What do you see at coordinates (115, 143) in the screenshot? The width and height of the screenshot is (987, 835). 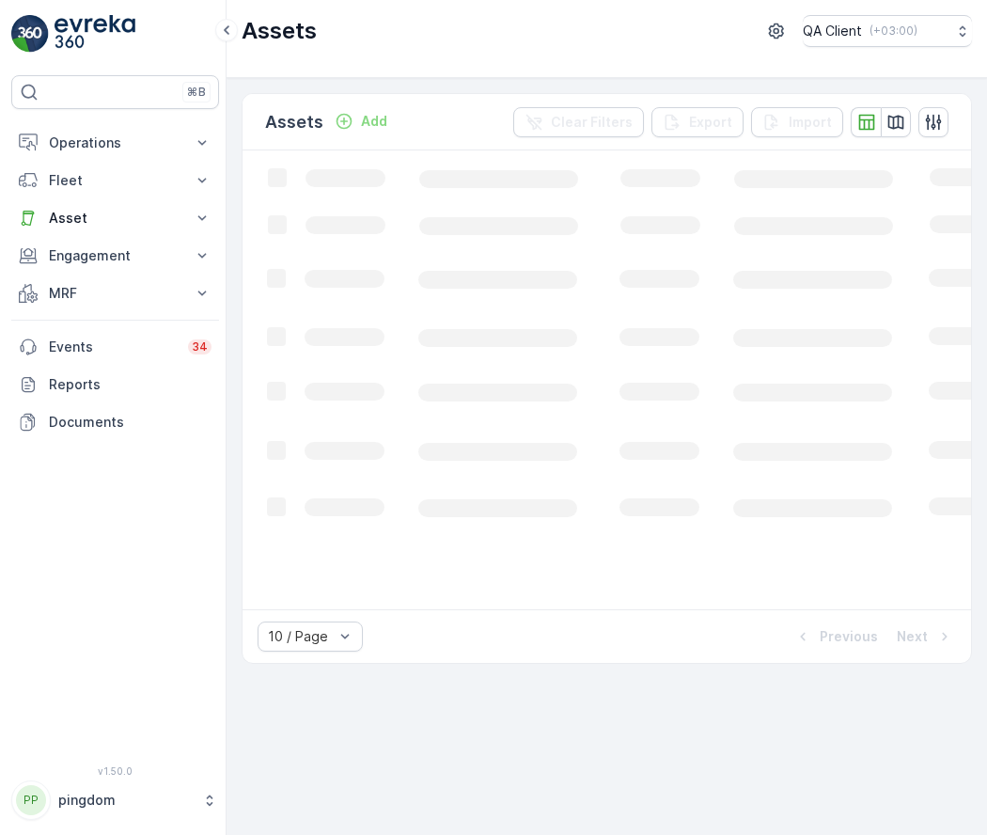 I see `p: Operations` at bounding box center [115, 143].